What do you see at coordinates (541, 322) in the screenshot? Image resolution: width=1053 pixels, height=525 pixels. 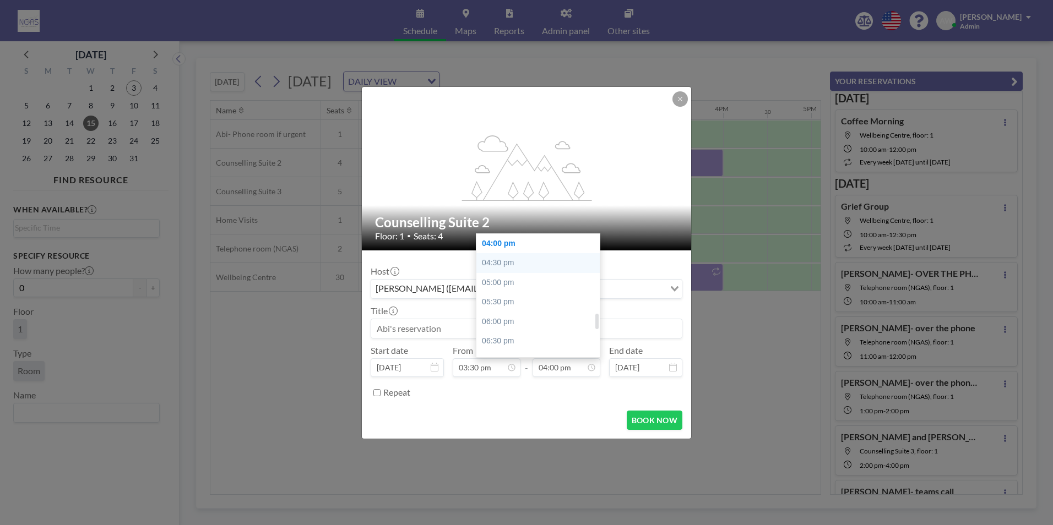 I see `div: 06:00 pm` at bounding box center [541, 322].